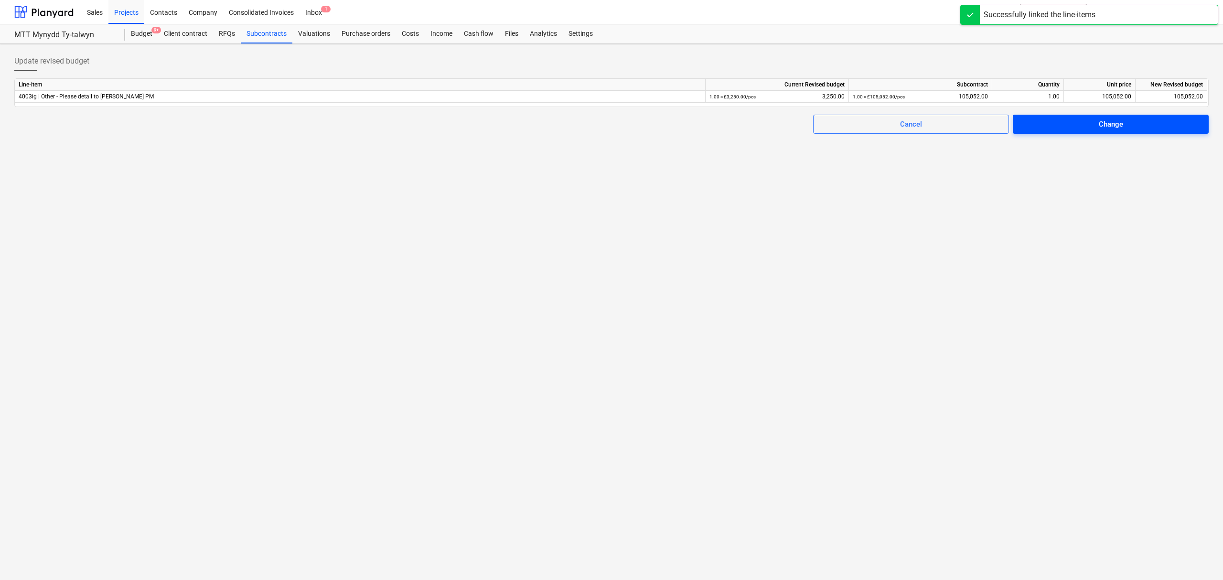 Image resolution: width=1223 pixels, height=580 pixels. I want to click on div: Client contract, so click(185, 34).